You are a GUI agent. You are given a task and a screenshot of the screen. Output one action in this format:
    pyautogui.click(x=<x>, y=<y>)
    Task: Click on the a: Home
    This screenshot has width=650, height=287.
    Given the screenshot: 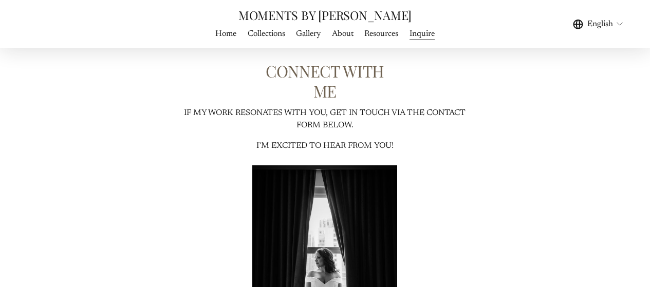 What is the action you would take?
    pyautogui.click(x=226, y=33)
    